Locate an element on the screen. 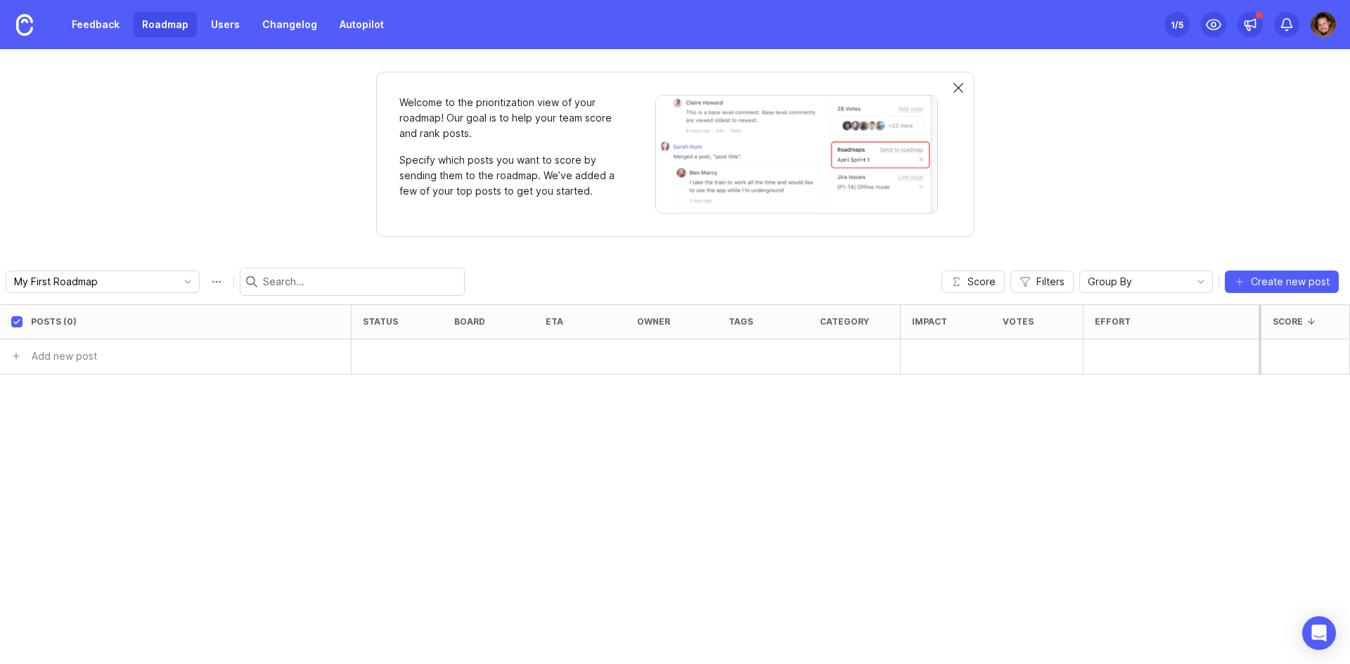  button: Filters is located at coordinates (1042, 282).